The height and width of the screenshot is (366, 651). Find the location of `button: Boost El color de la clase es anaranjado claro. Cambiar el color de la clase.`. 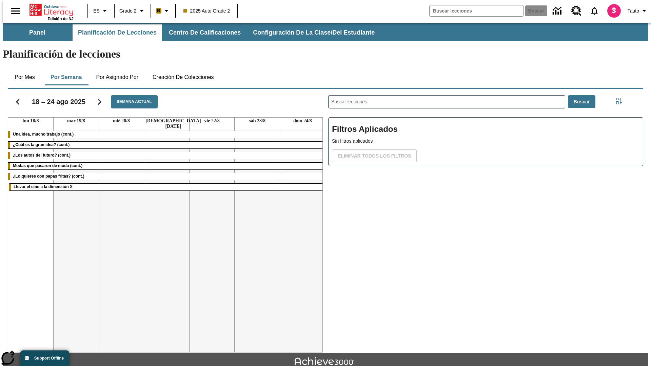

button: Boost El color de la clase es anaranjado claro. Cambiar el color de la clase. is located at coordinates (163, 11).